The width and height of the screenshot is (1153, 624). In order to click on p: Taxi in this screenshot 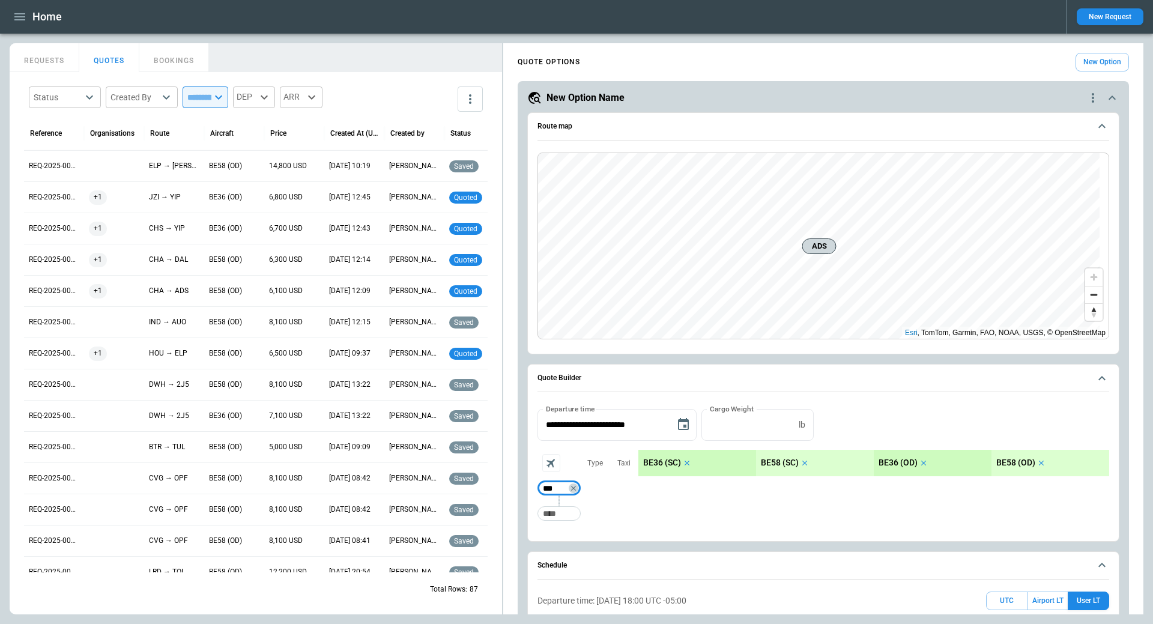, I will do `click(624, 463)`.